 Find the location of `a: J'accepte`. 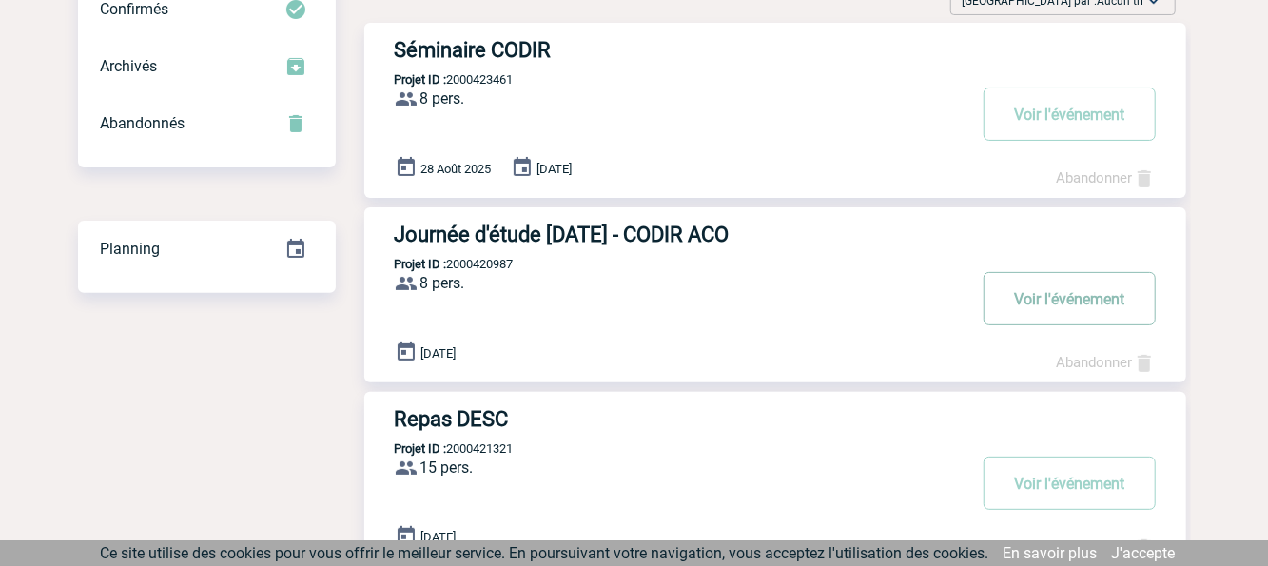

a: J'accepte is located at coordinates (1143, 553).